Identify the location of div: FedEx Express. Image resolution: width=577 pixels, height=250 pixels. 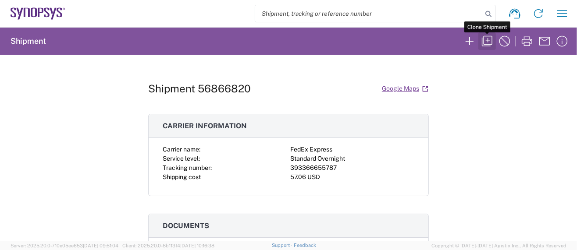
(352, 149).